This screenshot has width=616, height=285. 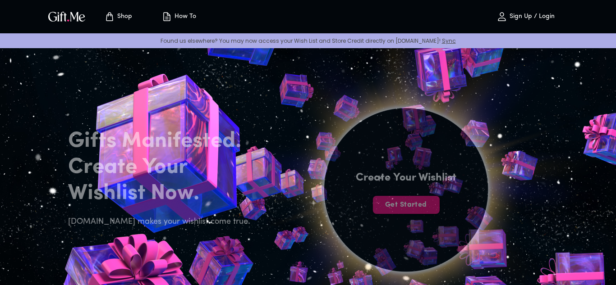 I want to click on button: Get Started, so click(x=406, y=205).